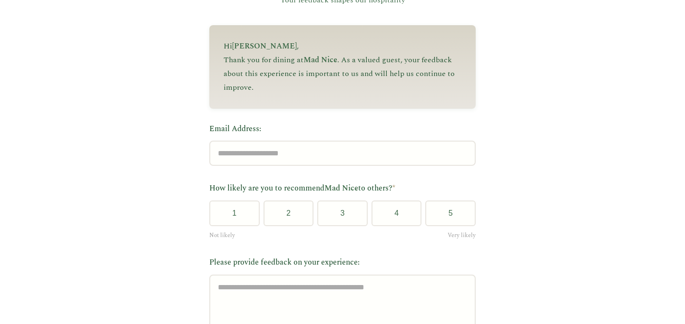 The image size is (685, 324). Describe the element at coordinates (342, 74) in the screenshot. I see `p: Thank you for dining at . As a valued guest, your feedback about this experience is important to ...` at that location.